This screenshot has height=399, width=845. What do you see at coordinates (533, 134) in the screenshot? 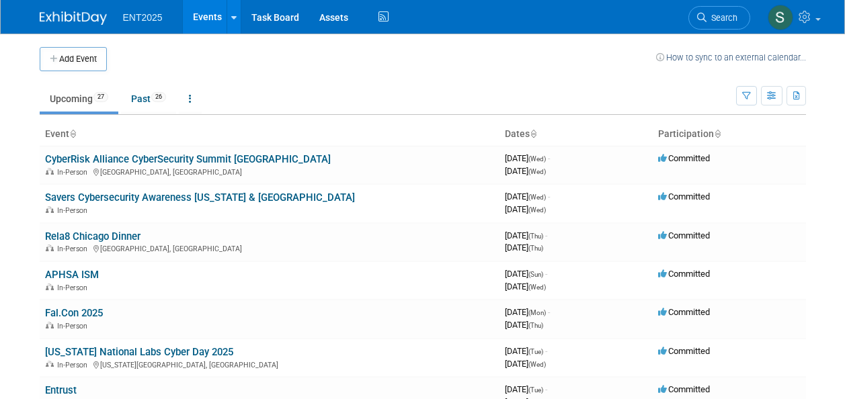
I see `a: Sort by Start Date` at bounding box center [533, 134].